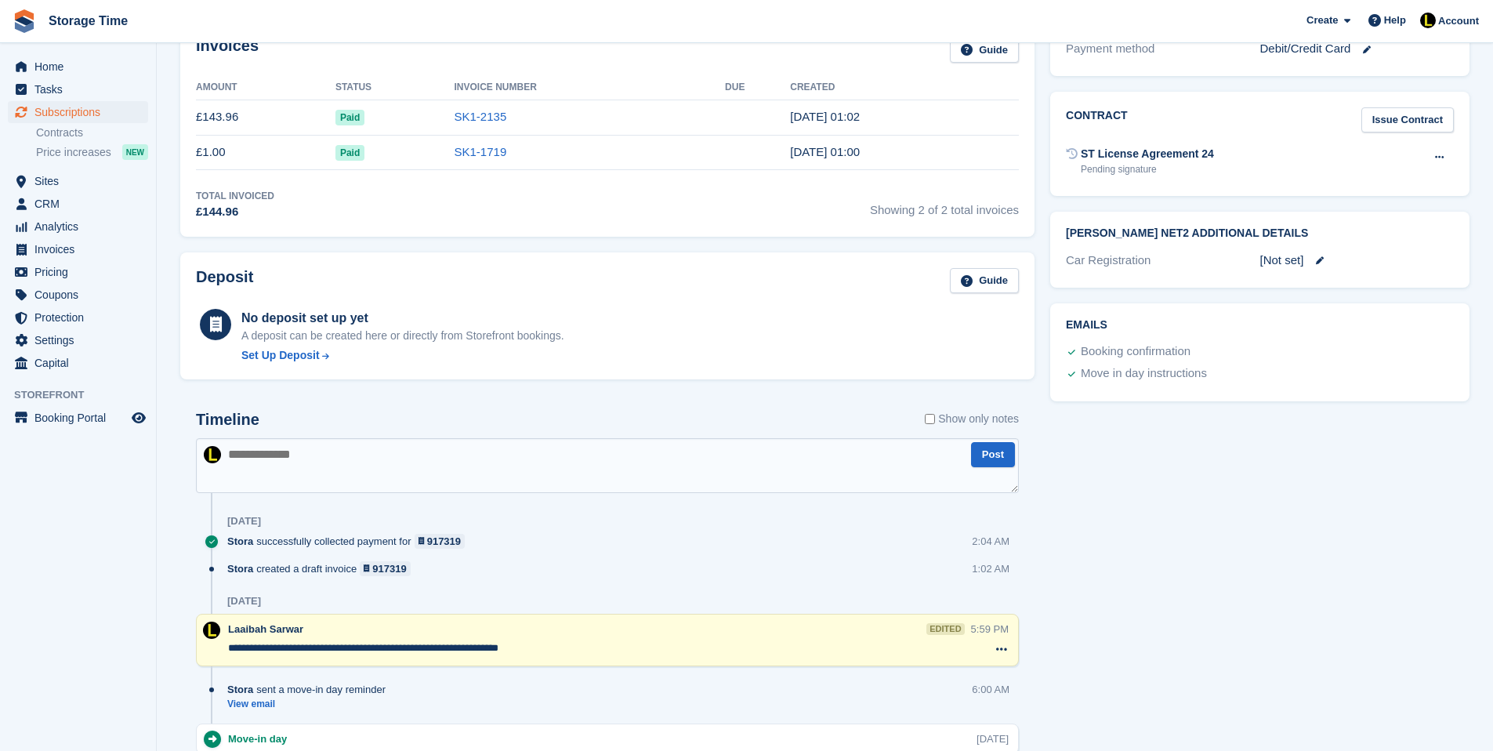  Describe the element at coordinates (1356, 49) in the screenshot. I see `div: Debit/Credit Card` at that location.